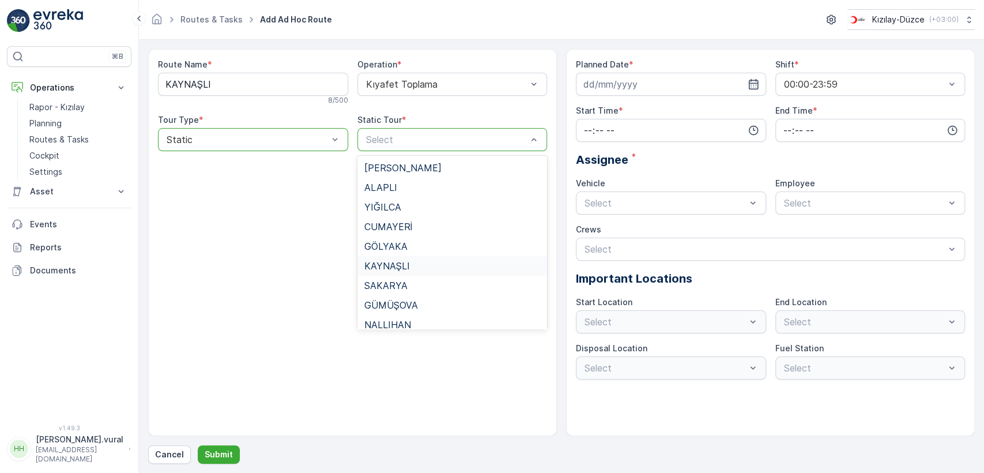 This screenshot has width=984, height=473. Describe the element at coordinates (69, 270) in the screenshot. I see `a: Documents` at that location.